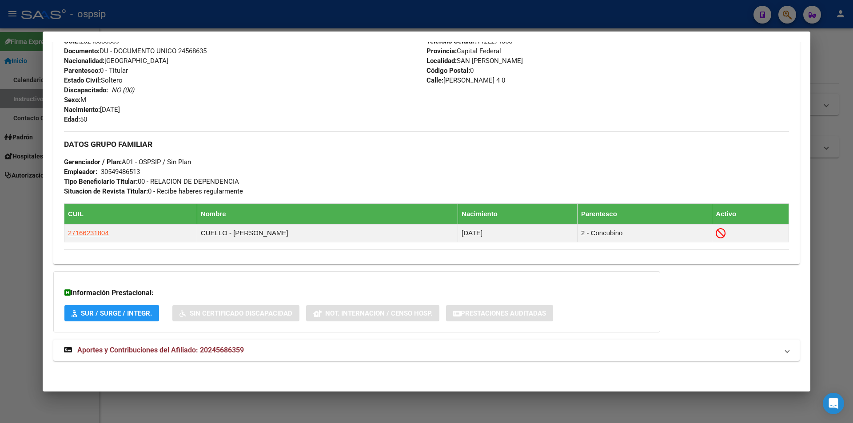 The height and width of the screenshot is (423, 853). Describe the element at coordinates (75, 100) in the screenshot. I see `span: M` at that location.